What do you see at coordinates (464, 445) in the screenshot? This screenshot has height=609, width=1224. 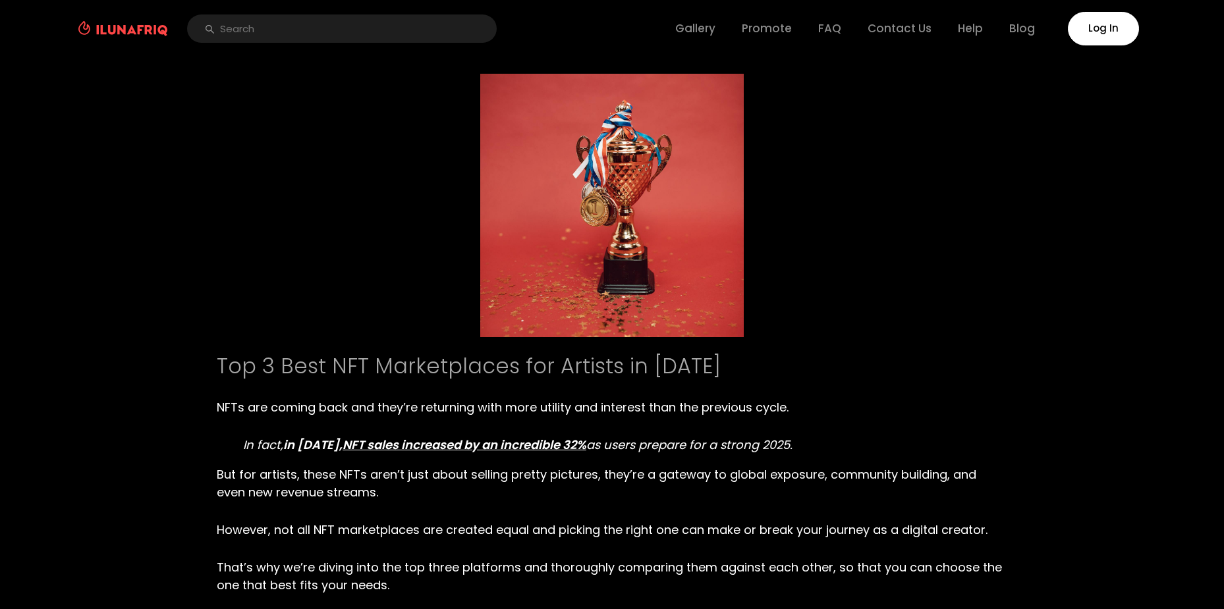 I see `a: NFT sales increased by an incredible 32%` at bounding box center [464, 445].